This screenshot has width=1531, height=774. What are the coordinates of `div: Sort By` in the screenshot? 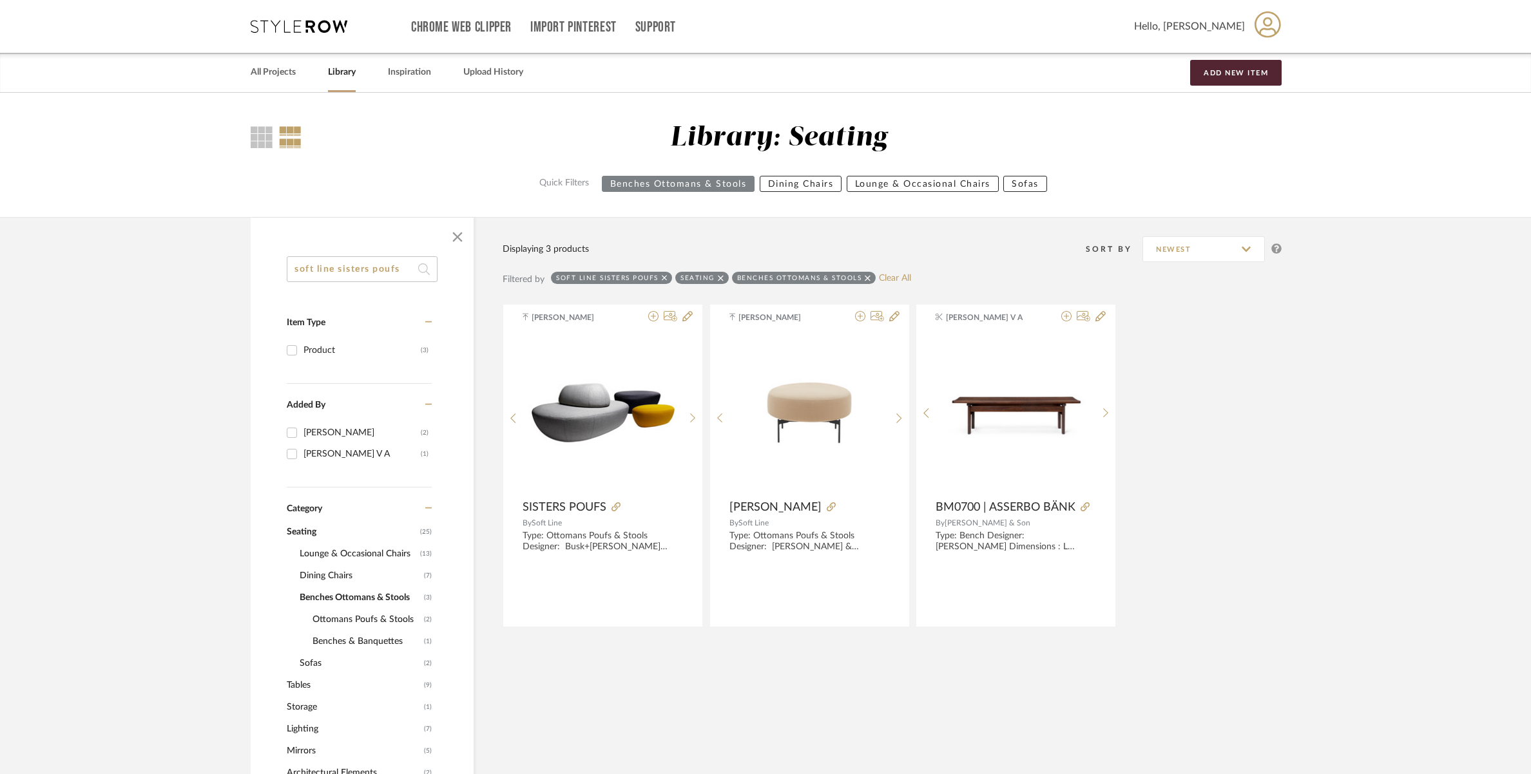 It's located at (1114, 249).